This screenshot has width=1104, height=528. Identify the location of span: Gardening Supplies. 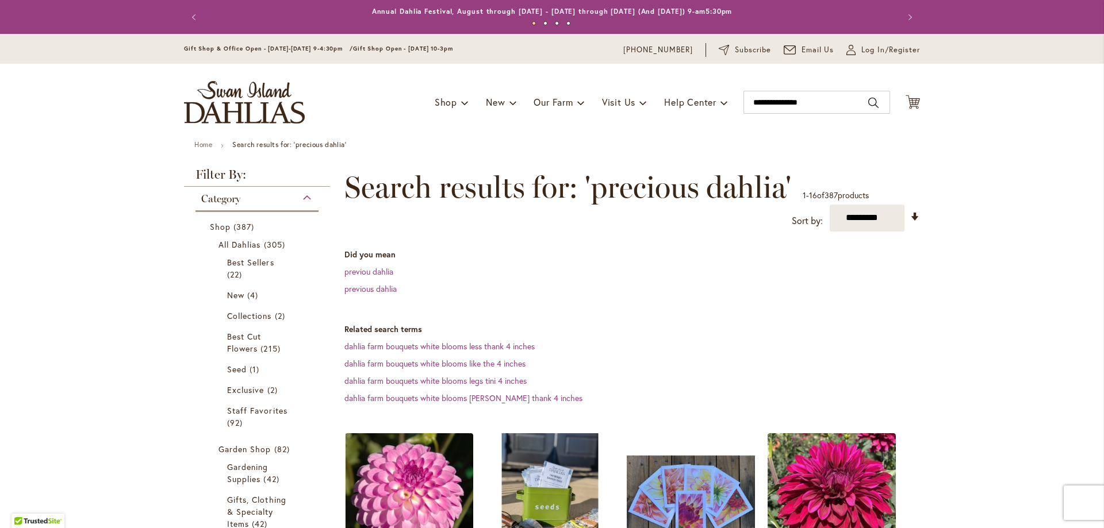
(247, 473).